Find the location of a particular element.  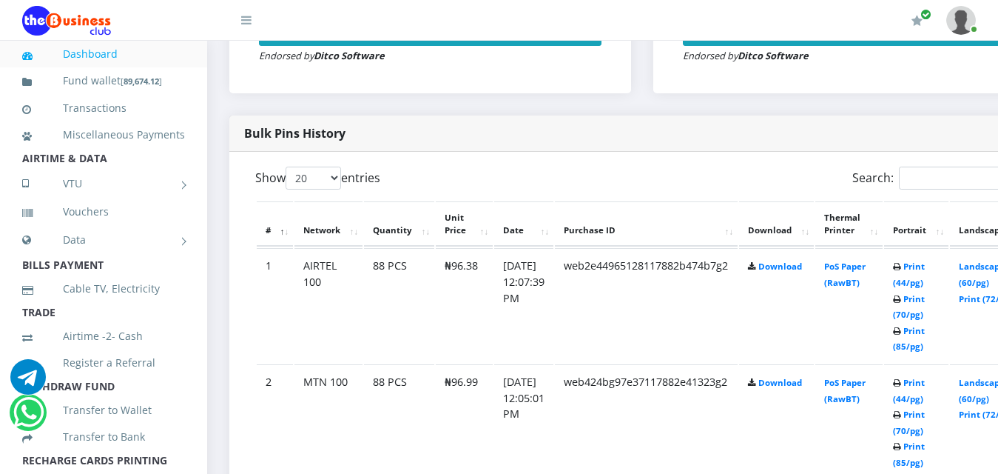

th: Portrait: activate to sort column ascending is located at coordinates (916, 224).